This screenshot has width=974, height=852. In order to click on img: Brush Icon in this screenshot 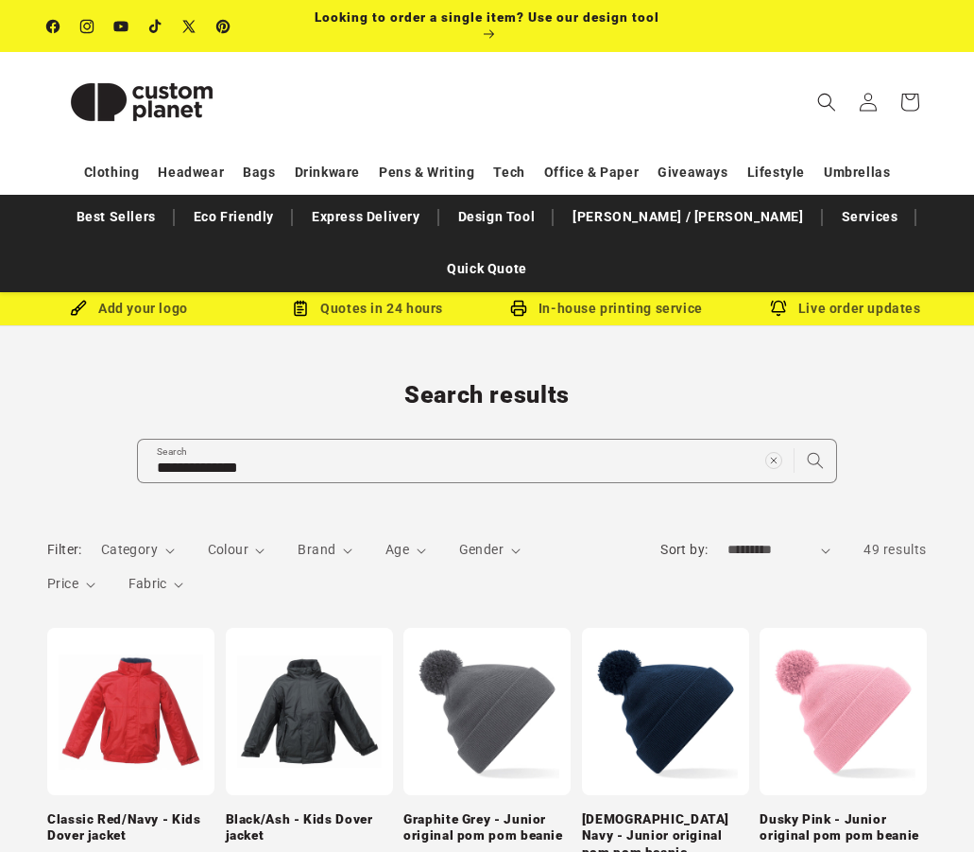, I will do `click(78, 308)`.